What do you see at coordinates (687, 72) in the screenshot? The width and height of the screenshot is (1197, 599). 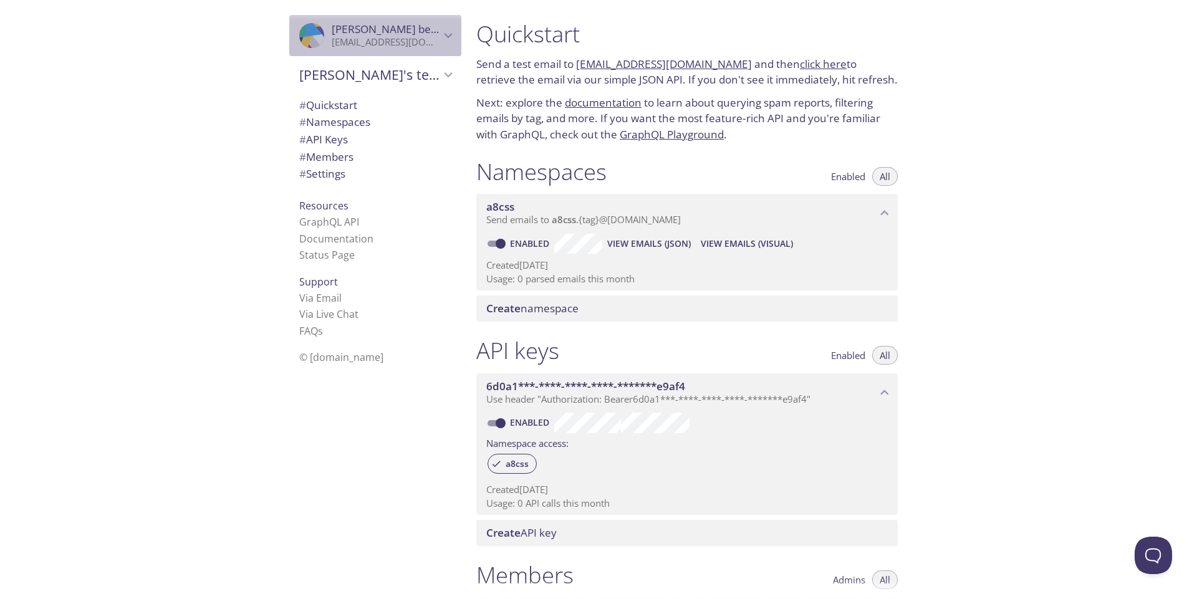 I see `p: Send a test email to and then to retrieve the email via our simple JSON API. If you don't see it ...` at bounding box center [687, 72].